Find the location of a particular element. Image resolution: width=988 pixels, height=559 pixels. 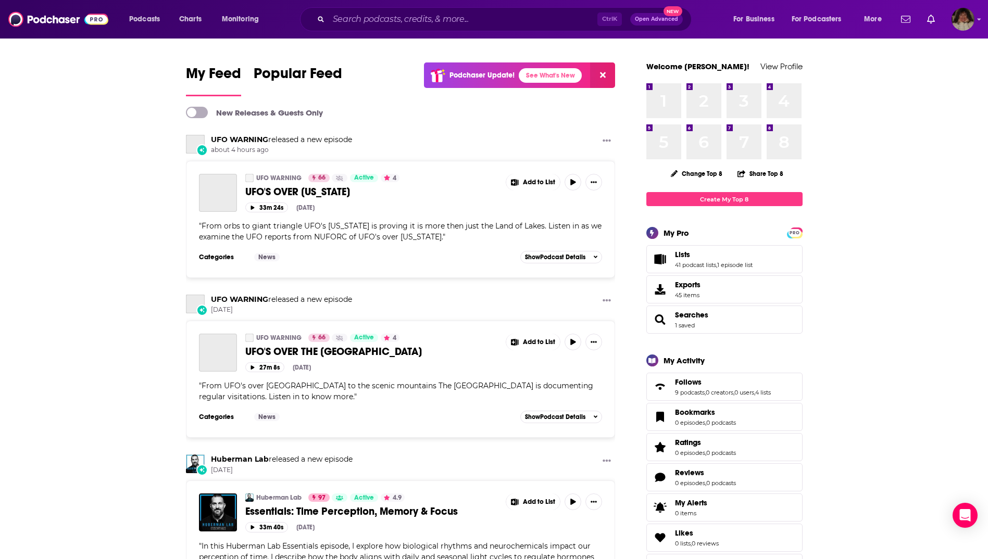

a: Likes is located at coordinates (660, 538).